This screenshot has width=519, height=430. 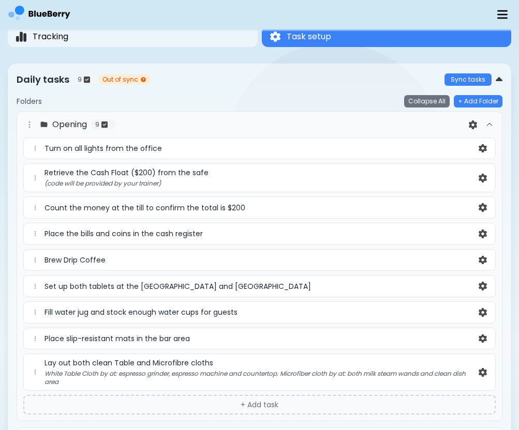 I want to click on h5: Folders, so click(x=29, y=101).